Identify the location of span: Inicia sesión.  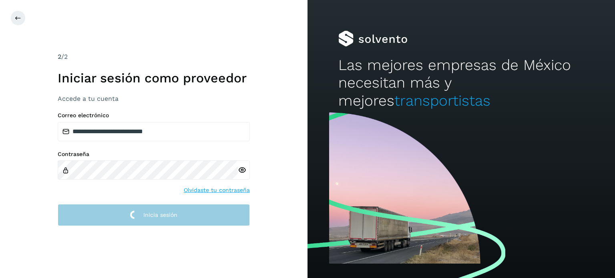
(160, 215).